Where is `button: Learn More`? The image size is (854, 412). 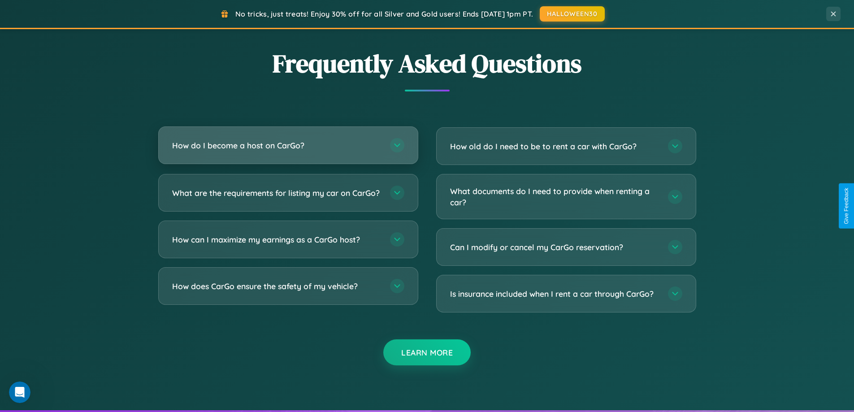 button: Learn More is located at coordinates (427, 353).